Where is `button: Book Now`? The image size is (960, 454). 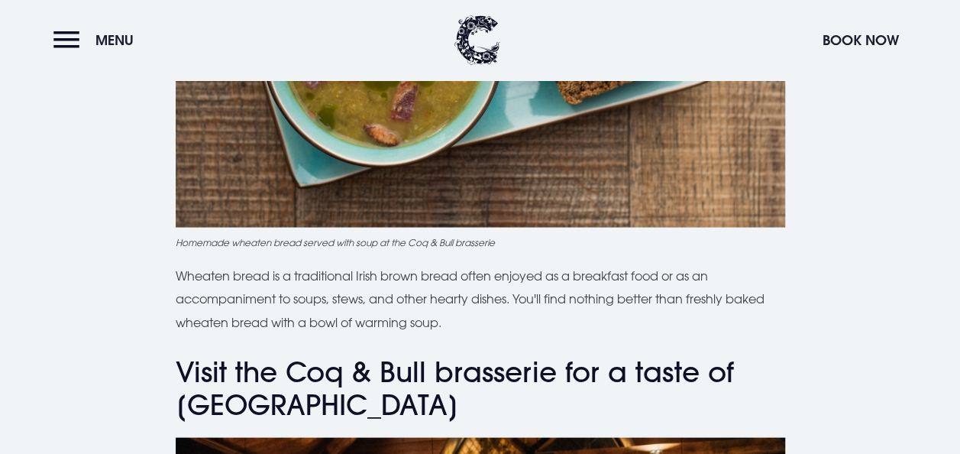 button: Book Now is located at coordinates (861, 40).